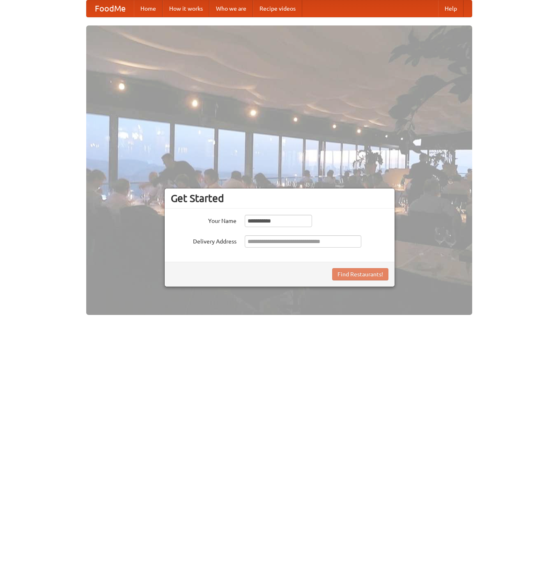 The height and width of the screenshot is (581, 558). Describe the element at coordinates (360, 274) in the screenshot. I see `button: Find Restaurants!` at that location.